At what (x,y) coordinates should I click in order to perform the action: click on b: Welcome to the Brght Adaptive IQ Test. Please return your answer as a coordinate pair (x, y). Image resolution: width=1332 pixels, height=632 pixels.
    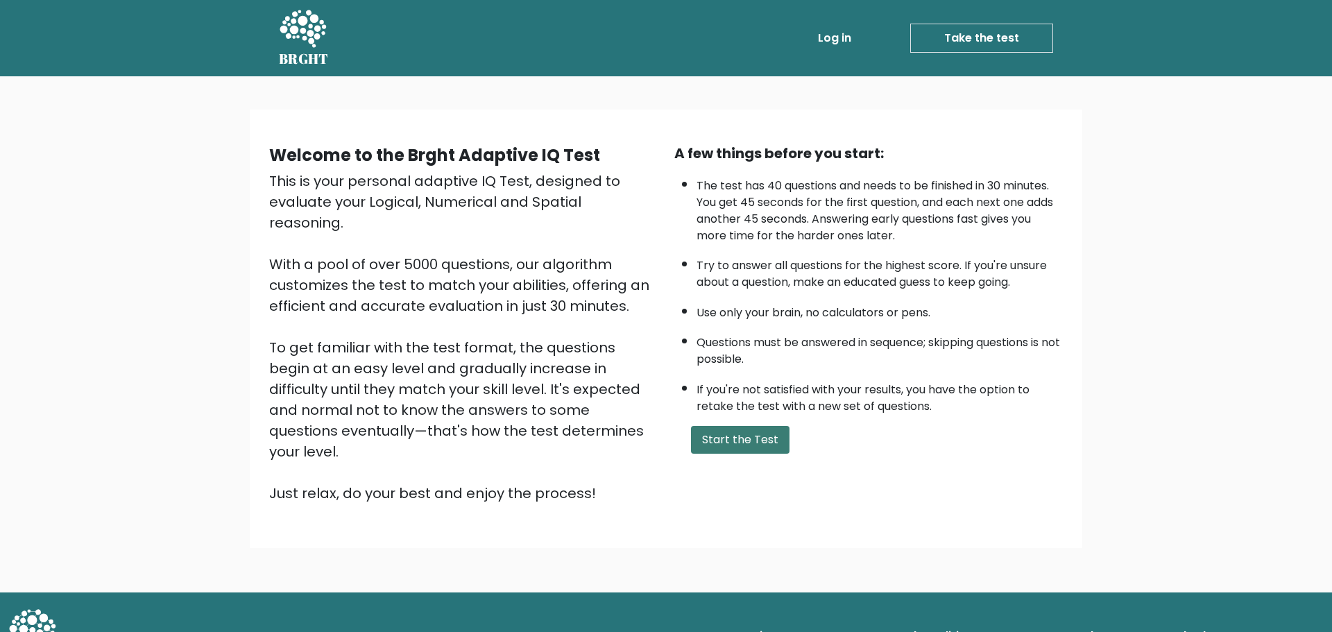
    Looking at the image, I should click on (434, 155).